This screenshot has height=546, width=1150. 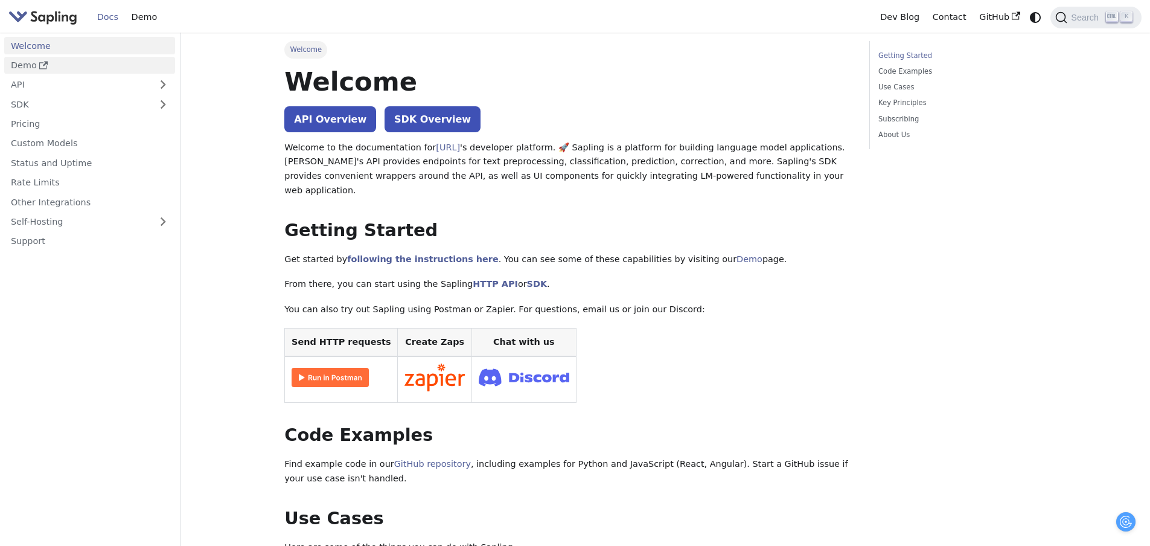 I want to click on p: Find example code in our , including examples for Python and JavaScript (React, Angular). Start a..., so click(x=568, y=472).